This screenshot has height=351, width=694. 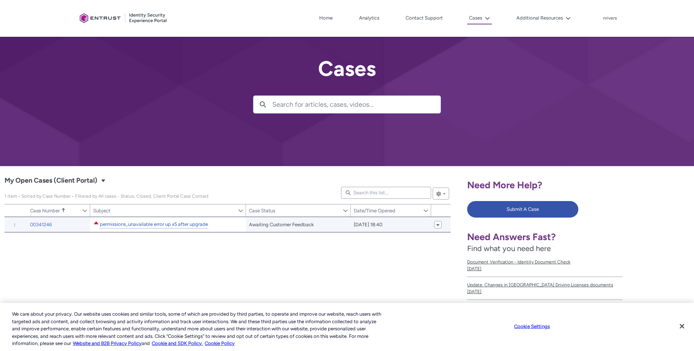 What do you see at coordinates (177, 343) in the screenshot?
I see `a: Cookie and SDK Policy.` at bounding box center [177, 343].